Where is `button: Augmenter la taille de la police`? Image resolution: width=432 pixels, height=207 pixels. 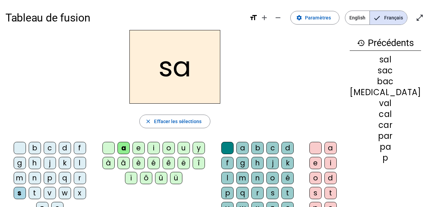 button: Augmenter la taille de la police is located at coordinates (264, 18).